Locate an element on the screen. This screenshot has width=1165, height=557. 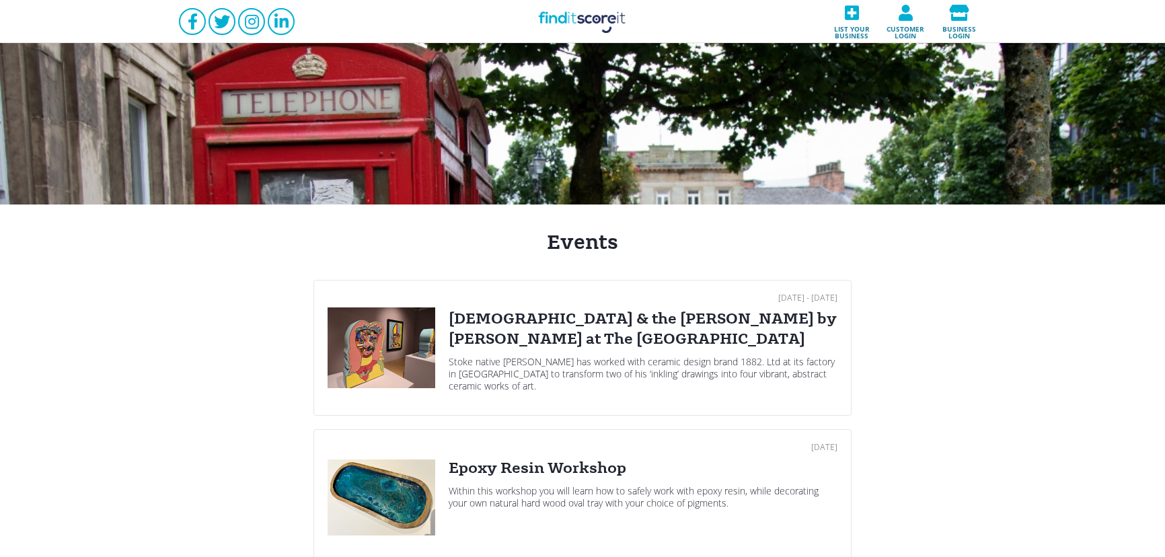
h1: Events is located at coordinates (583, 242).